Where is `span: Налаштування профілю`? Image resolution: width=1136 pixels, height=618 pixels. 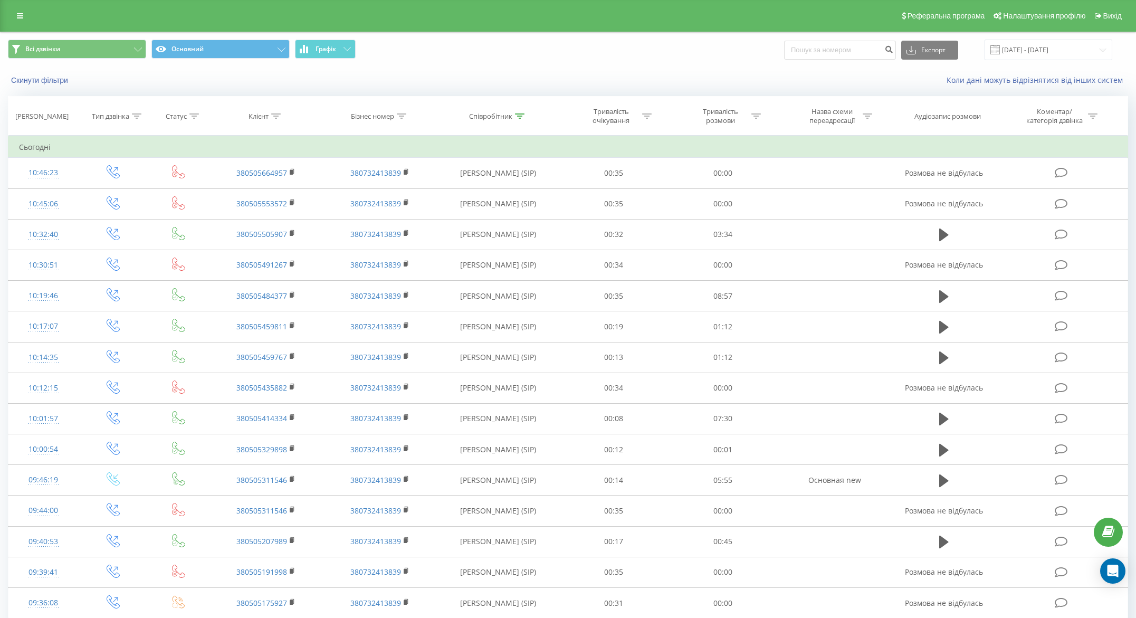
span: Налаштування профілю is located at coordinates (1044, 16).